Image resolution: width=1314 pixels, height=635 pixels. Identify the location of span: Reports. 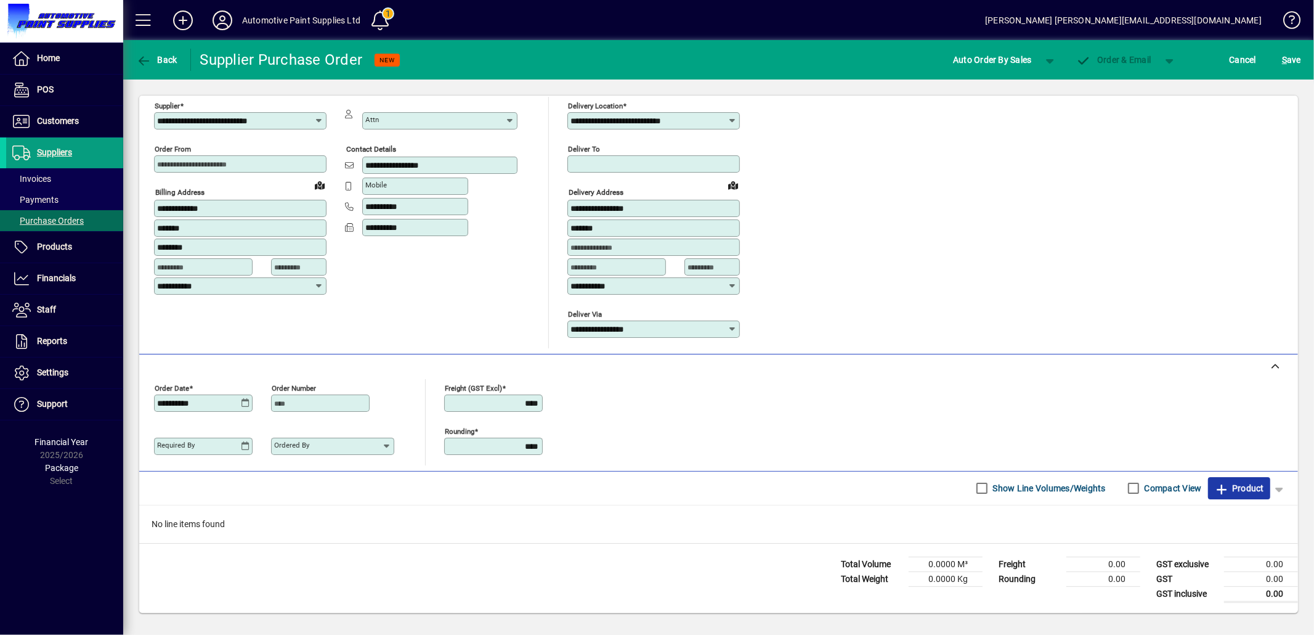
(52, 341).